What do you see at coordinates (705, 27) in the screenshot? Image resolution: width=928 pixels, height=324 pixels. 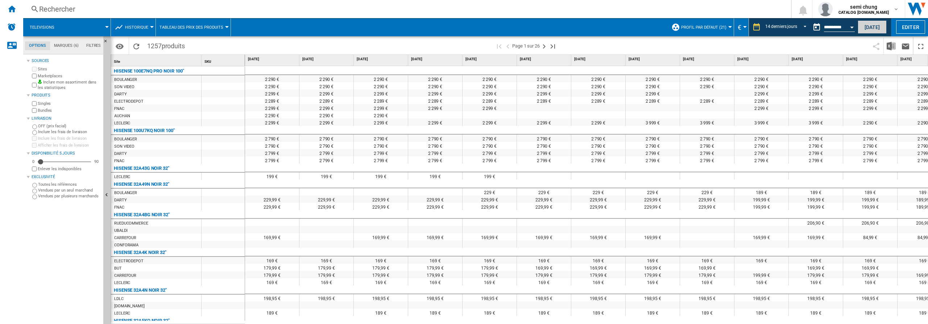 I see `button: Profil par défaut (21)` at bounding box center [705, 27].